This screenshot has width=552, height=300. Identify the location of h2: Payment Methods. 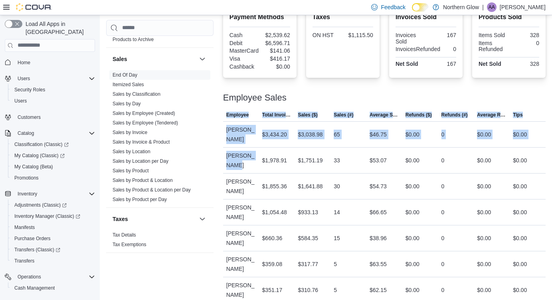
(260, 17).